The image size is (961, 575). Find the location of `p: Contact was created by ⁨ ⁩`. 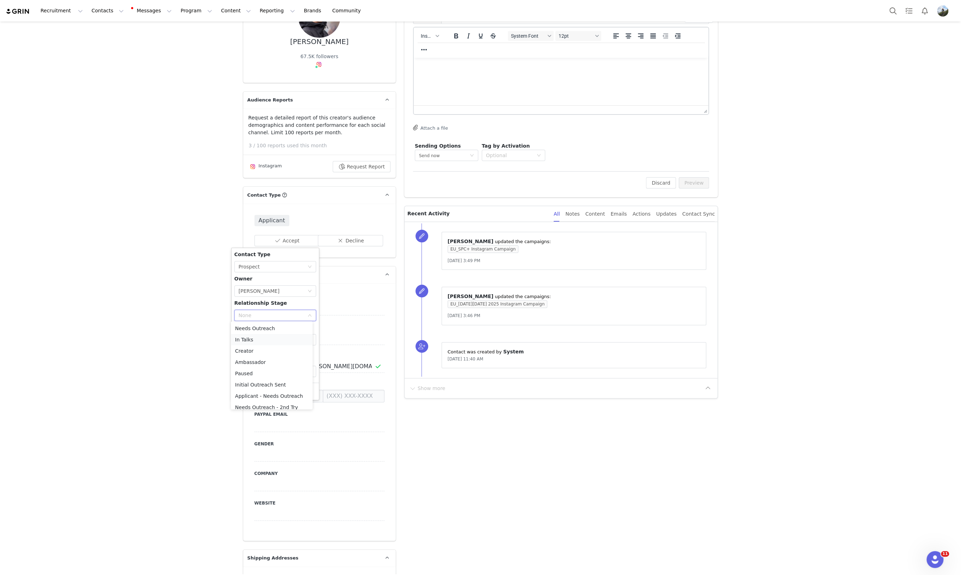

p: Contact was created by ⁨ ⁩ is located at coordinates (574, 352).